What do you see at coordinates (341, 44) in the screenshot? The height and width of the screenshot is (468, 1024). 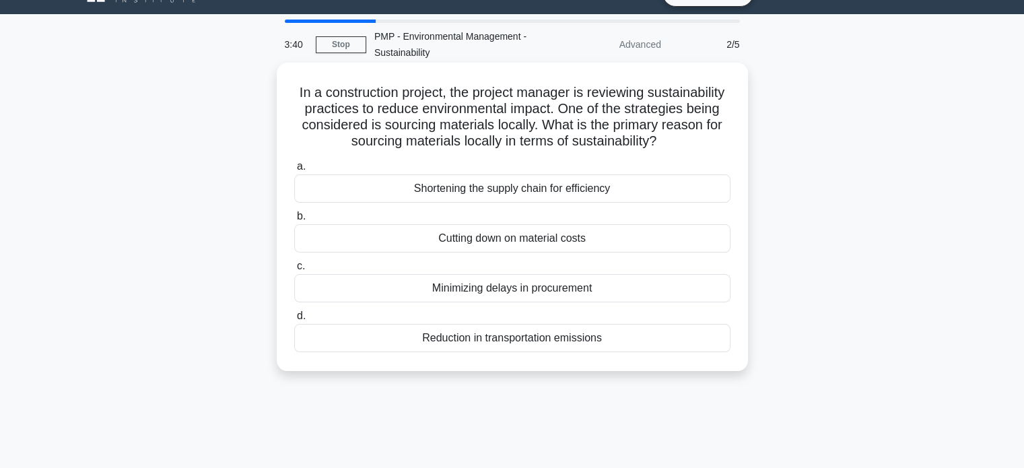 I see `a: Stop` at bounding box center [341, 44].